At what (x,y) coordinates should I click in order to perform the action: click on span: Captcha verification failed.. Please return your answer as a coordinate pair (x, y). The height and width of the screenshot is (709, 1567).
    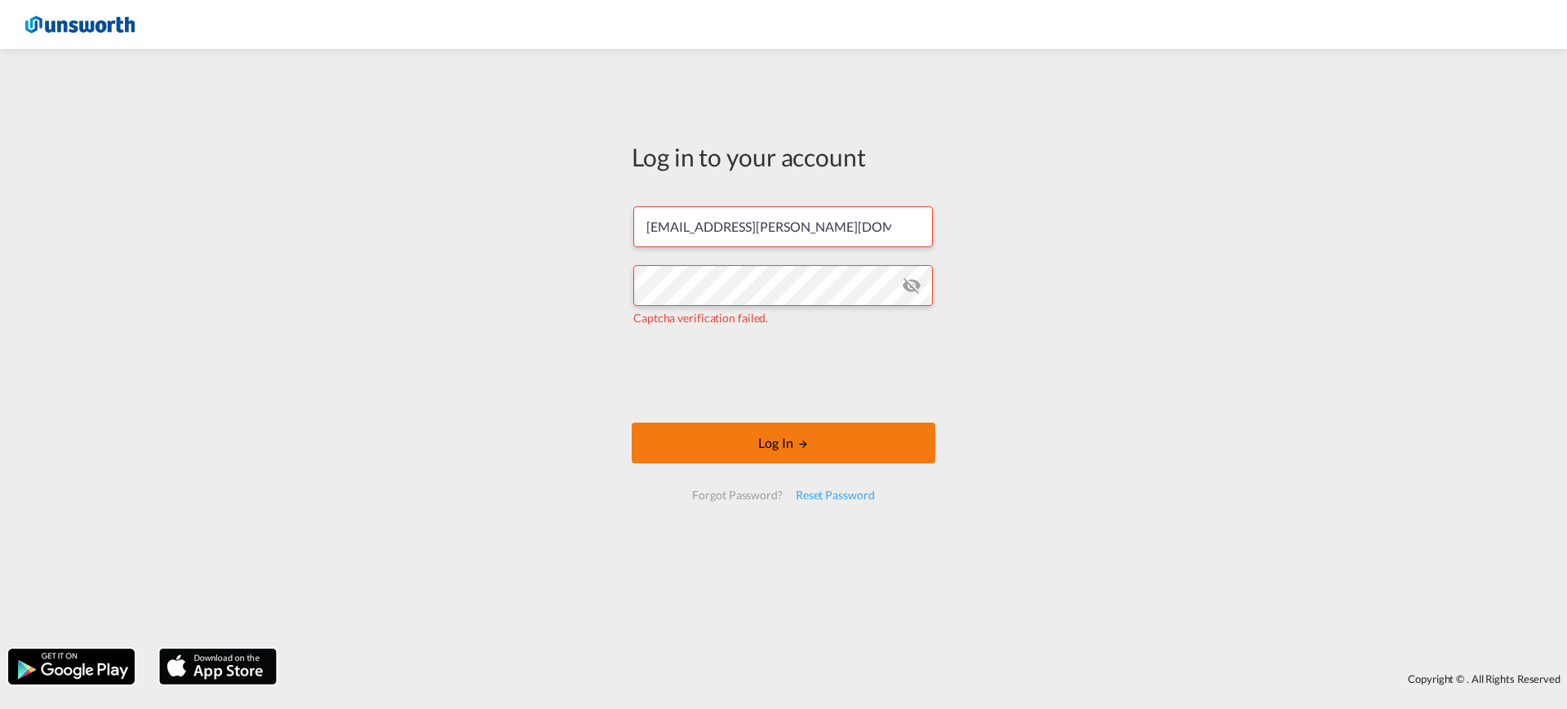
    Looking at the image, I should click on (700, 318).